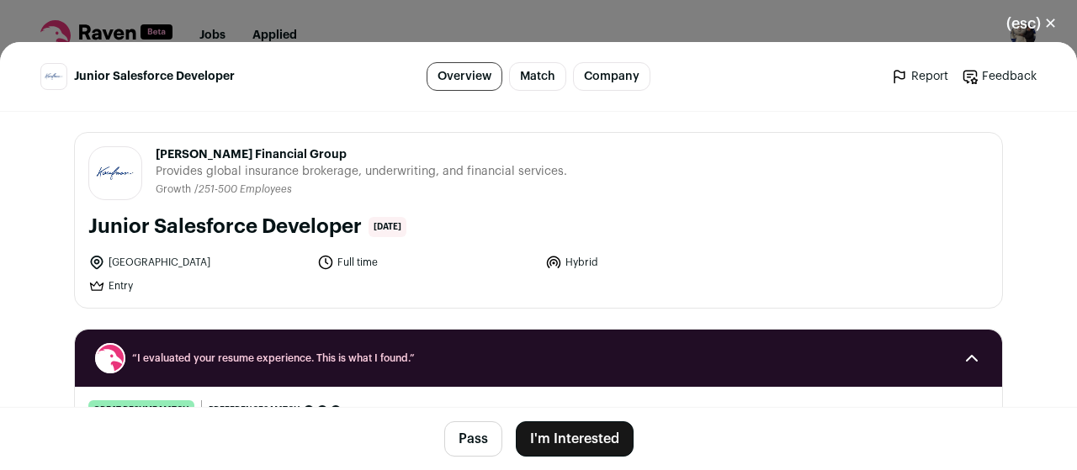  Describe the element at coordinates (245, 189) in the screenshot. I see `span: 251-500 Employees` at that location.